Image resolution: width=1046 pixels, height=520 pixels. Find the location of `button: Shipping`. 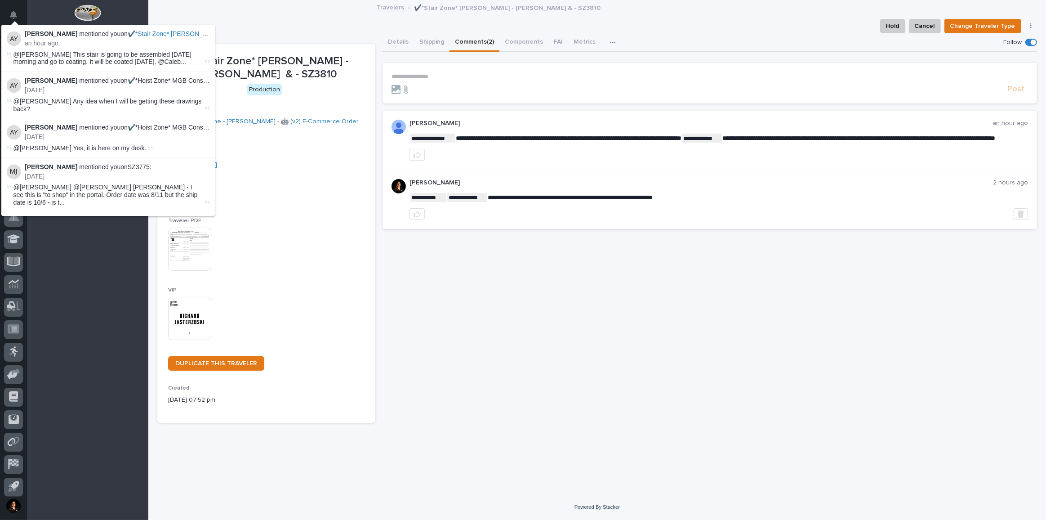

button: Shipping is located at coordinates (431, 43).